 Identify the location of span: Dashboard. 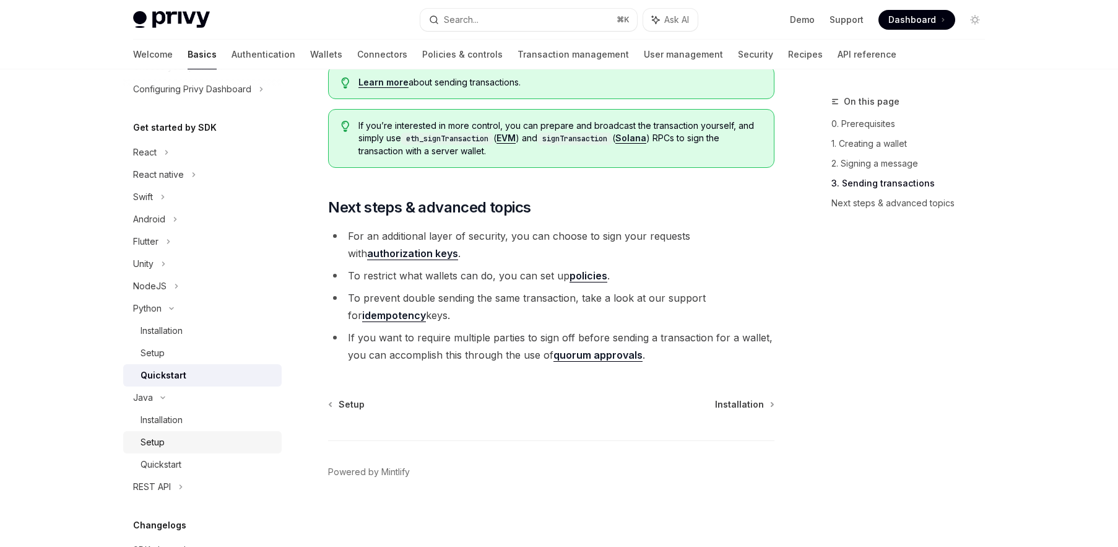
(912, 20).